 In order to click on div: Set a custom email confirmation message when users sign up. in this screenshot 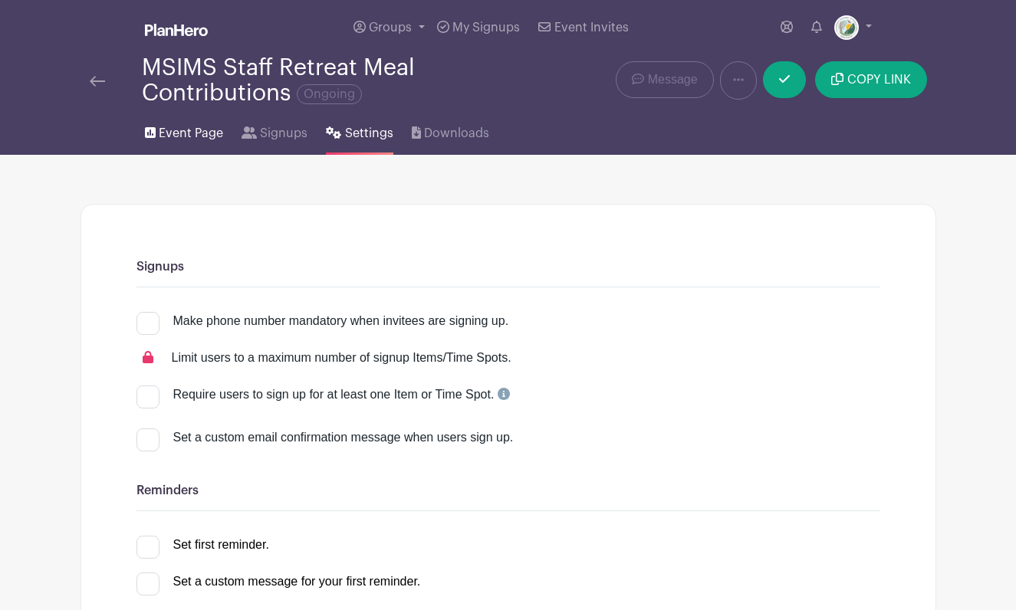, I will do `click(527, 438)`.